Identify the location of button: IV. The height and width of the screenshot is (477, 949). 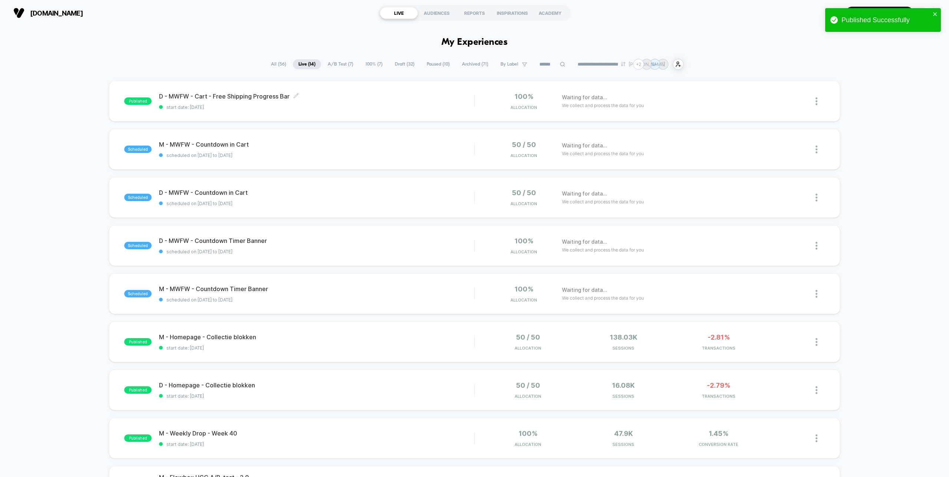
(928, 13).